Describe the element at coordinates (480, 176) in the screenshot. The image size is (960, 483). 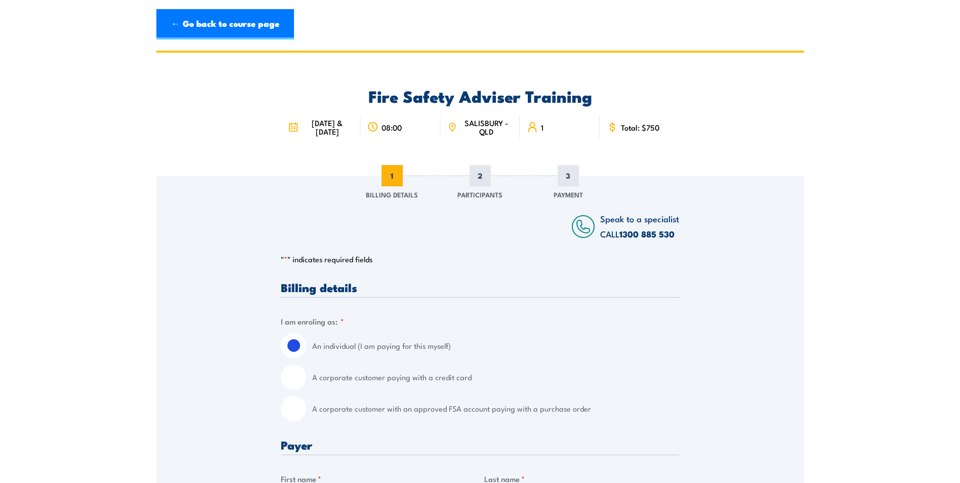
I see `span: 2` at that location.